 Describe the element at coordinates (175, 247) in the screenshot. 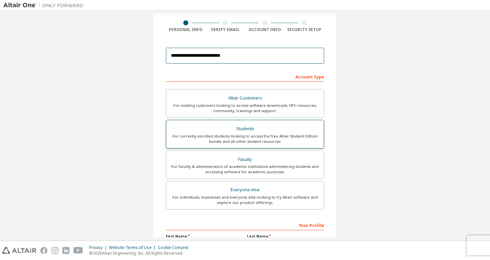

I see `div: Cookie Consent` at that location.